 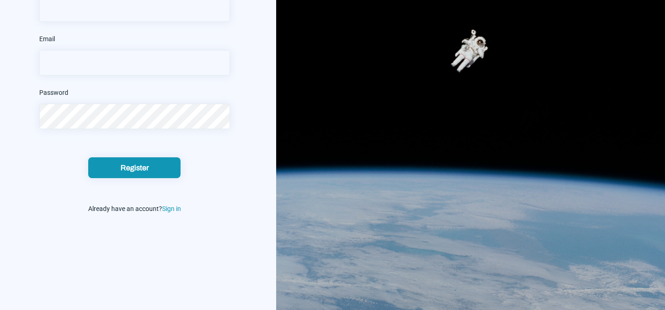 I want to click on label: Password, so click(x=54, y=92).